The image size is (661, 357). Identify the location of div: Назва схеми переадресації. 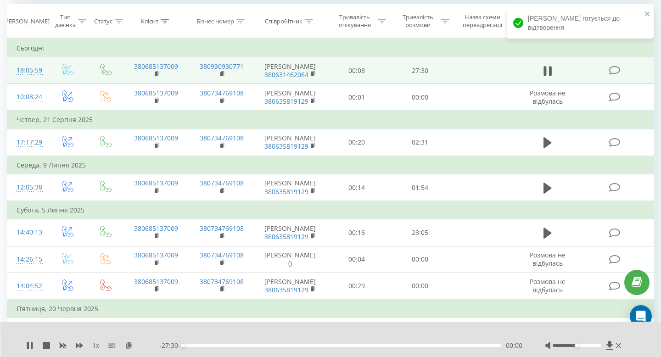
(482, 21).